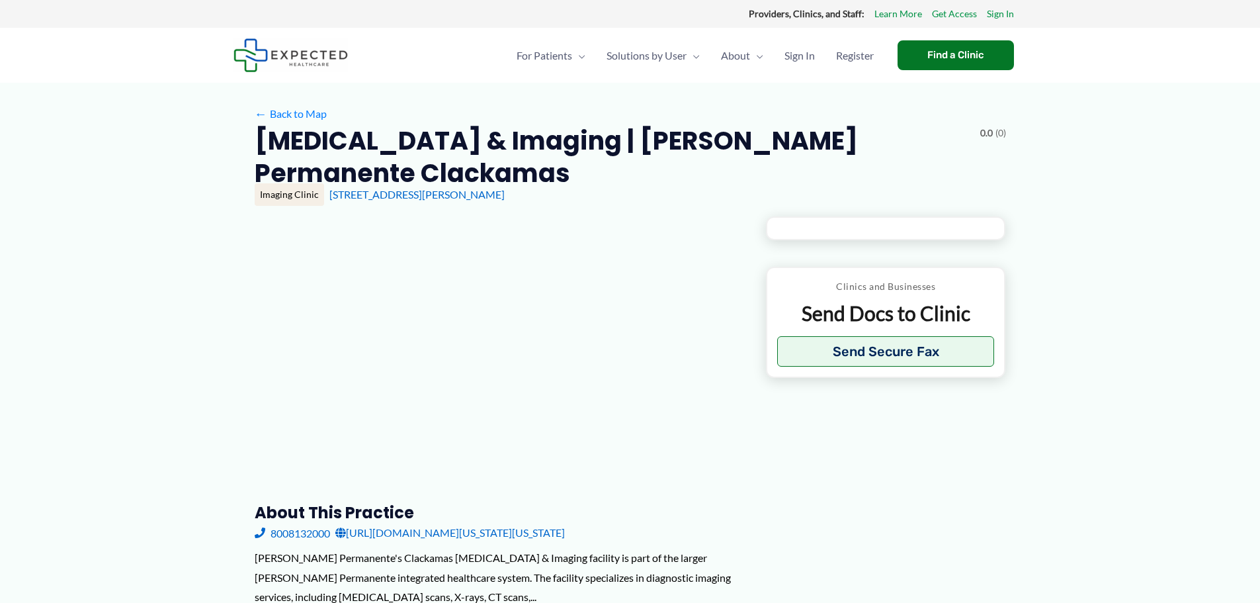 The height and width of the screenshot is (603, 1260). Describe the element at coordinates (956, 55) in the screenshot. I see `div: Find a Clinic` at that location.